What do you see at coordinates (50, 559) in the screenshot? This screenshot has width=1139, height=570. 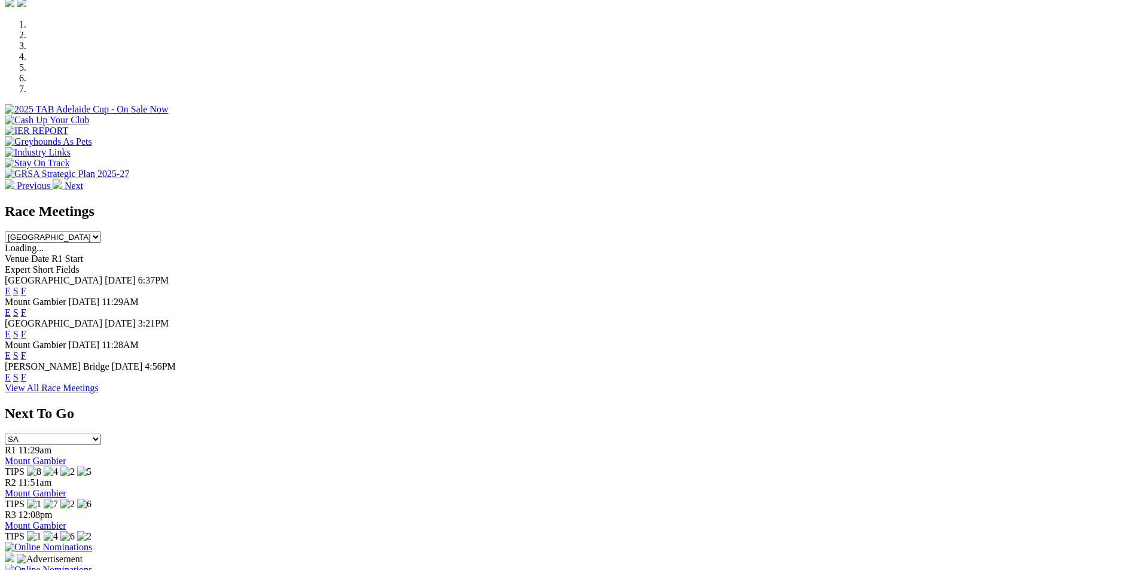 I see `img: Advertisement` at bounding box center [50, 559].